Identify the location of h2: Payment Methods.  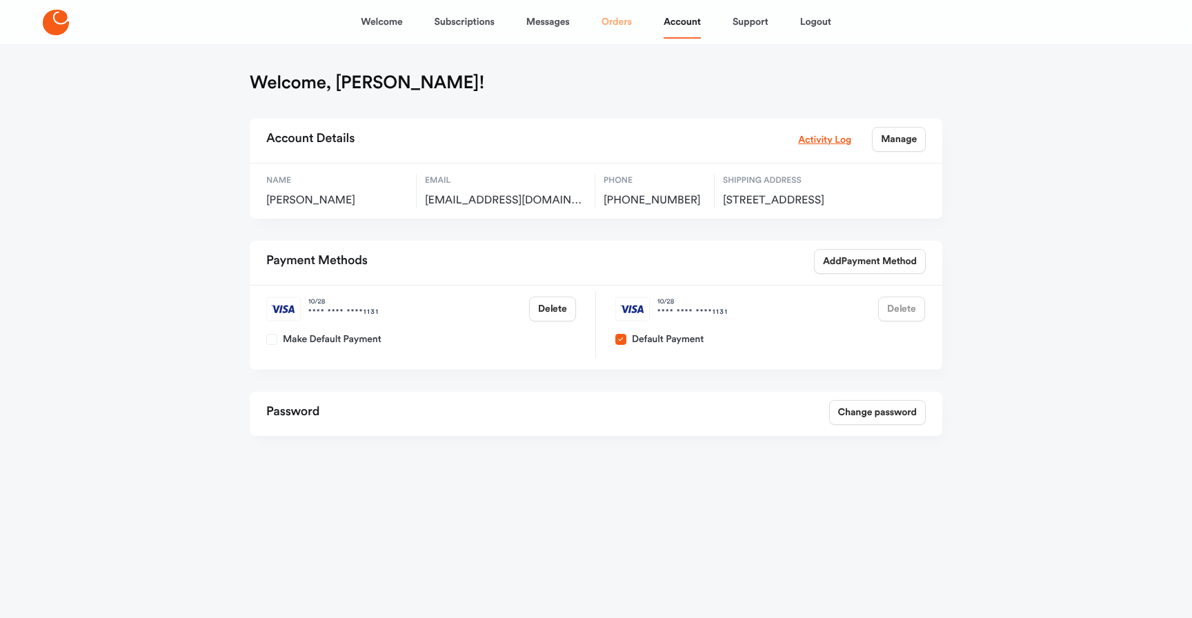
(317, 261).